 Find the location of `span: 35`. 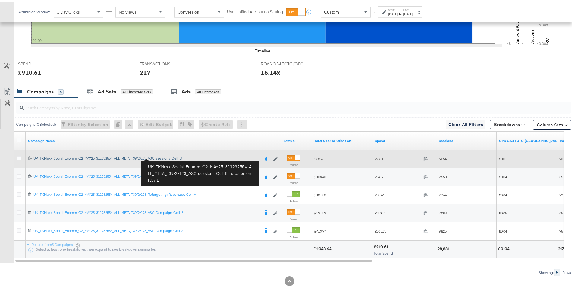

span: 35 is located at coordinates (561, 175).